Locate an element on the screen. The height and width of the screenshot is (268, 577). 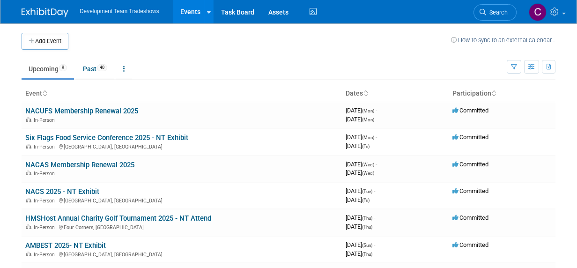
span: 9 is located at coordinates (63, 67).